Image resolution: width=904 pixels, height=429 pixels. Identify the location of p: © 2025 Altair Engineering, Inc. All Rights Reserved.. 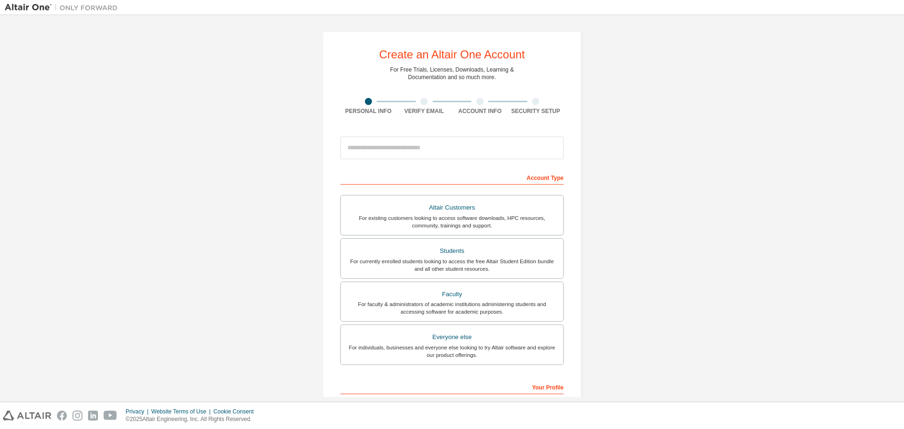
(193, 419).